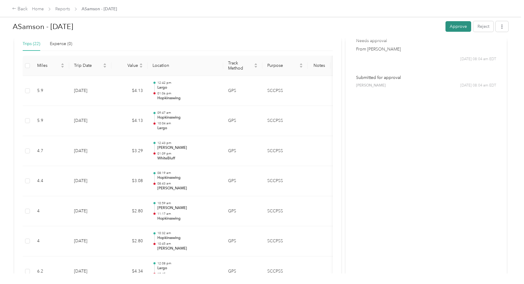 The height and width of the screenshot is (284, 524). I want to click on p: 12:45 pm, so click(188, 274).